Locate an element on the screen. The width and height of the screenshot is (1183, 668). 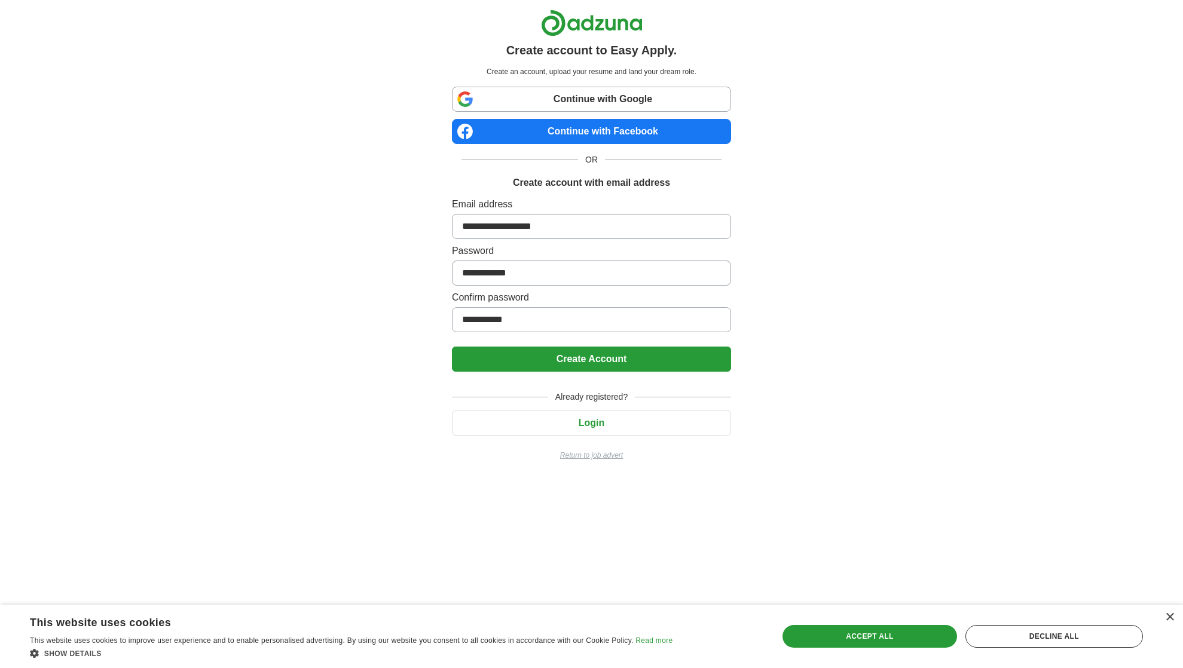
a: Continue with Google is located at coordinates (591, 99).